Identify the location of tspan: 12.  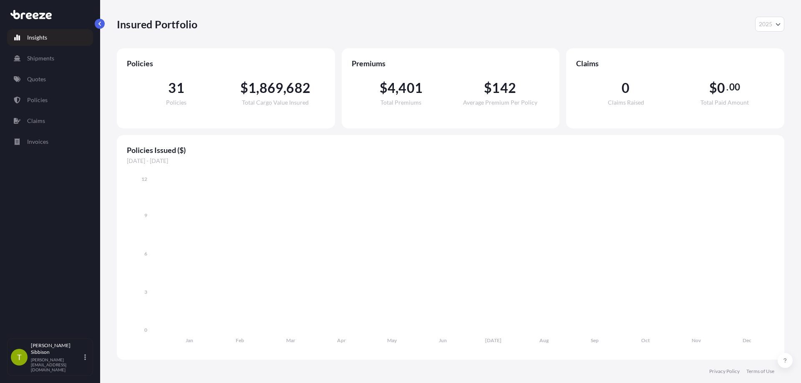
(144, 179).